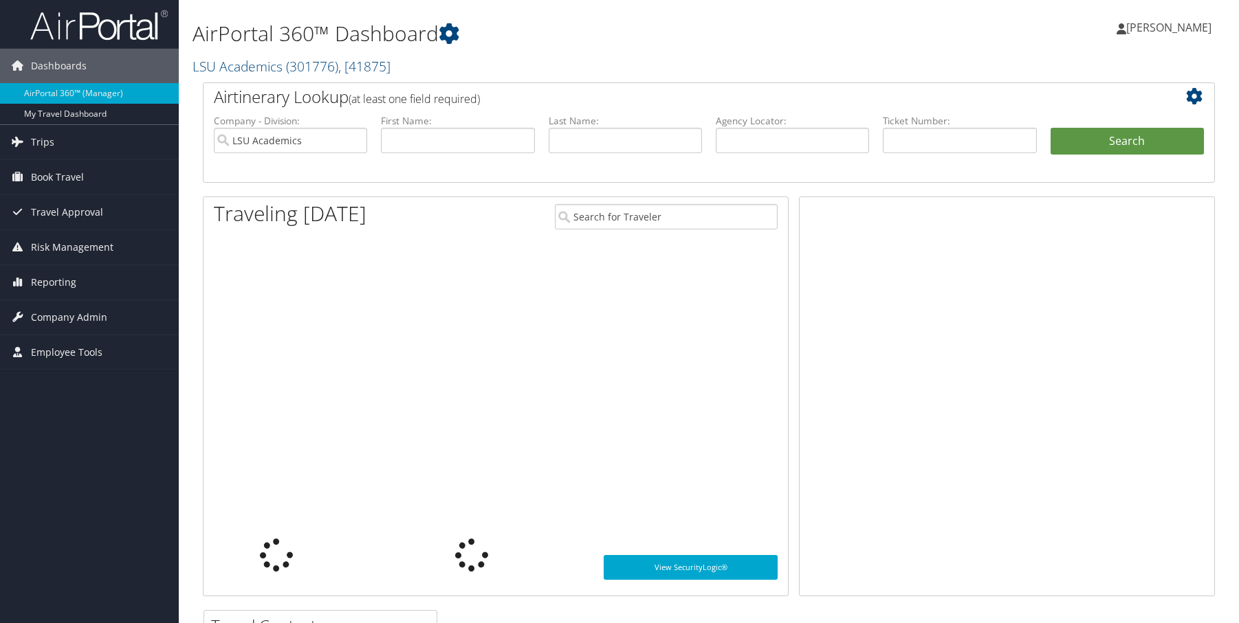 The image size is (1239, 623). What do you see at coordinates (57, 177) in the screenshot?
I see `span: Book Travel` at bounding box center [57, 177].